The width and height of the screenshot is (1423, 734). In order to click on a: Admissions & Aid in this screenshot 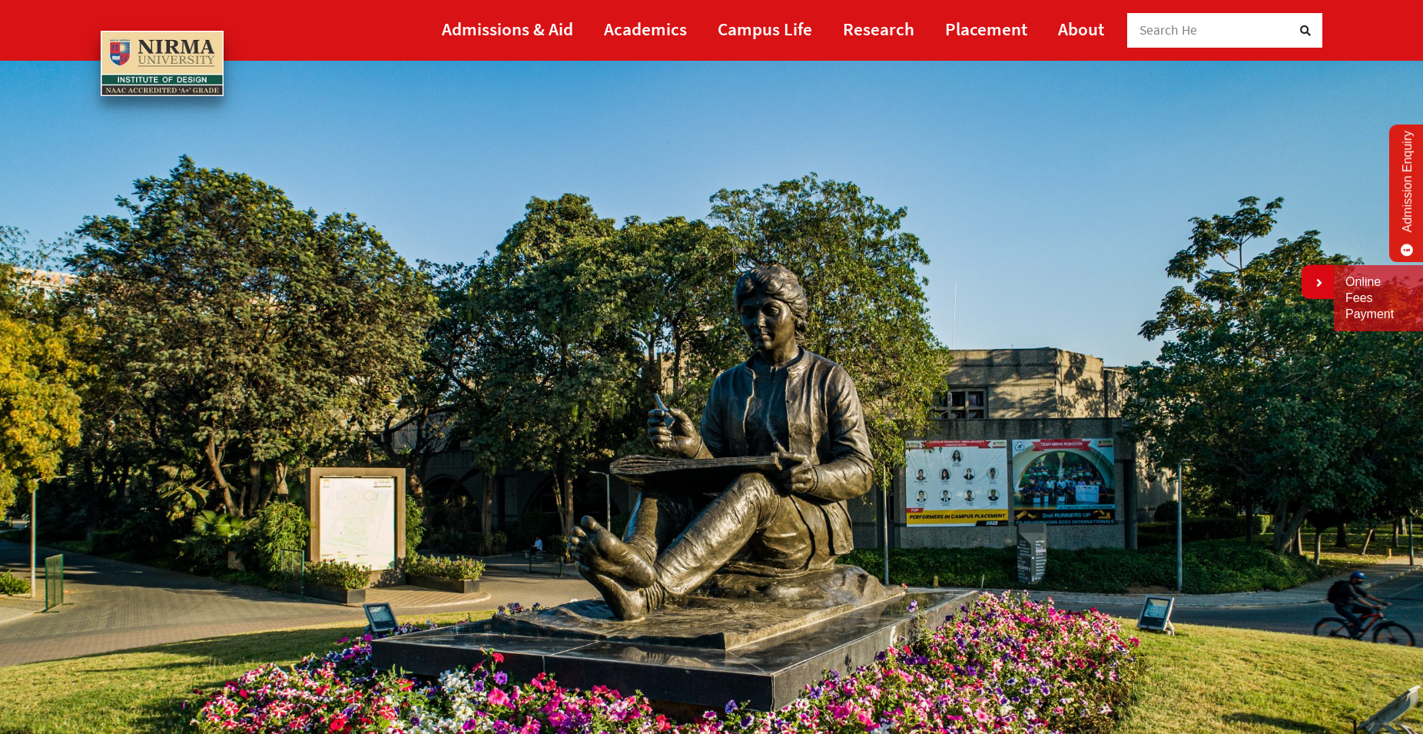, I will do `click(507, 28)`.